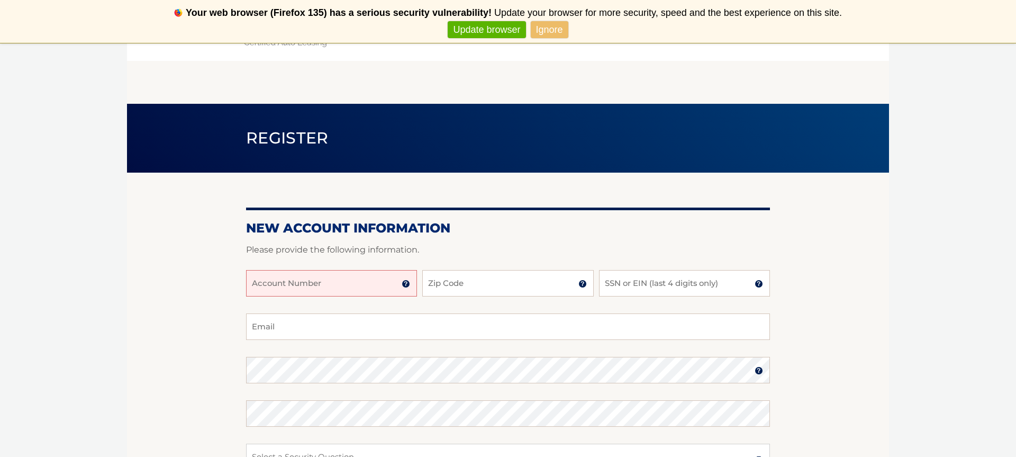 The width and height of the screenshot is (1016, 457). Describe the element at coordinates (287, 138) in the screenshot. I see `span: Register` at that location.